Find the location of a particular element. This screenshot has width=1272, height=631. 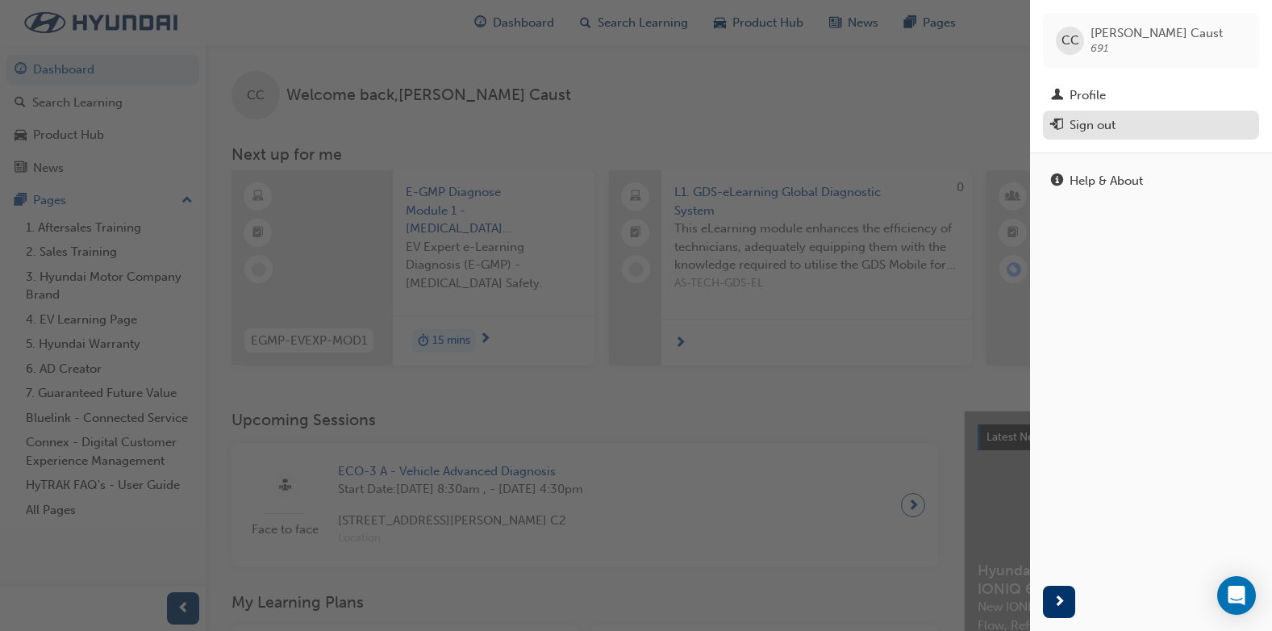

div: Open Intercom Messenger is located at coordinates (1237, 595).